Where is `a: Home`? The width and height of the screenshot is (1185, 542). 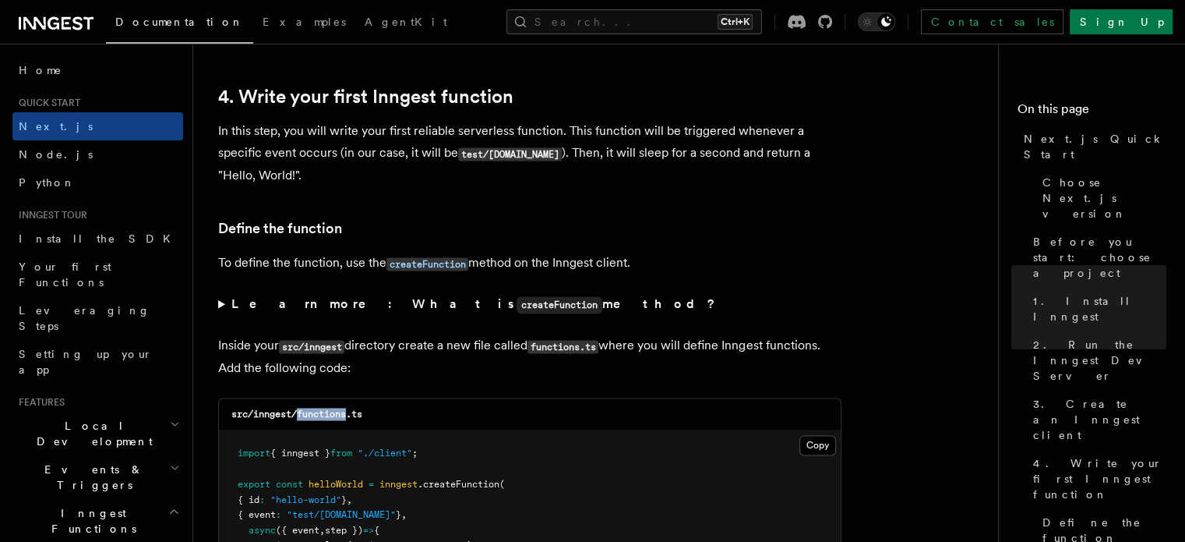
a: Home is located at coordinates (97, 70).